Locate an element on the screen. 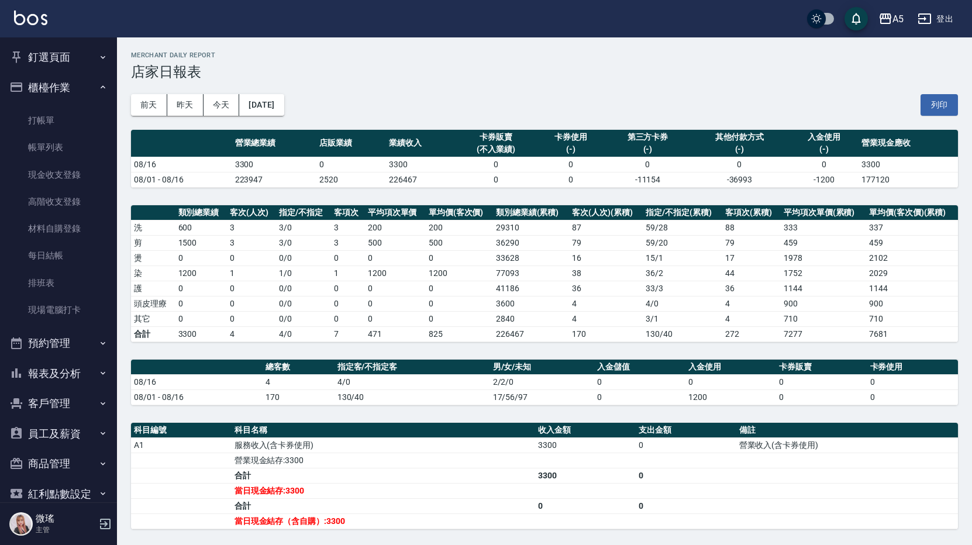 This screenshot has width=972, height=545. td: 130/40 is located at coordinates (413, 397).